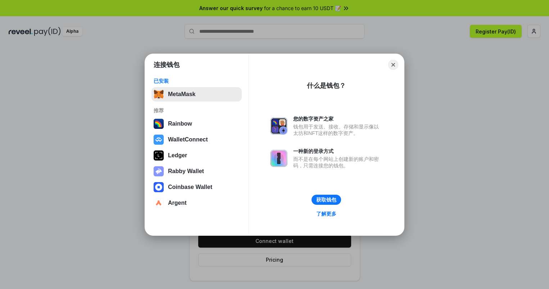 This screenshot has height=289, width=549. What do you see at coordinates (190, 187) in the screenshot?
I see `div: Coinbase Wallet` at bounding box center [190, 187].